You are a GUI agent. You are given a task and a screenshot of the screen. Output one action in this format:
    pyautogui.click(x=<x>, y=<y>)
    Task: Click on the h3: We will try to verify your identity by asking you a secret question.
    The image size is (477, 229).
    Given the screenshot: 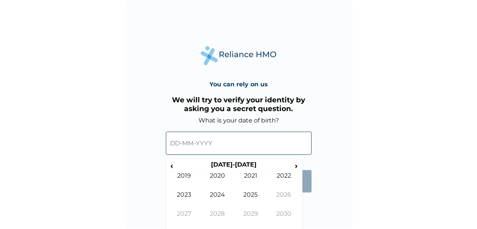 What is the action you would take?
    pyautogui.click(x=239, y=104)
    